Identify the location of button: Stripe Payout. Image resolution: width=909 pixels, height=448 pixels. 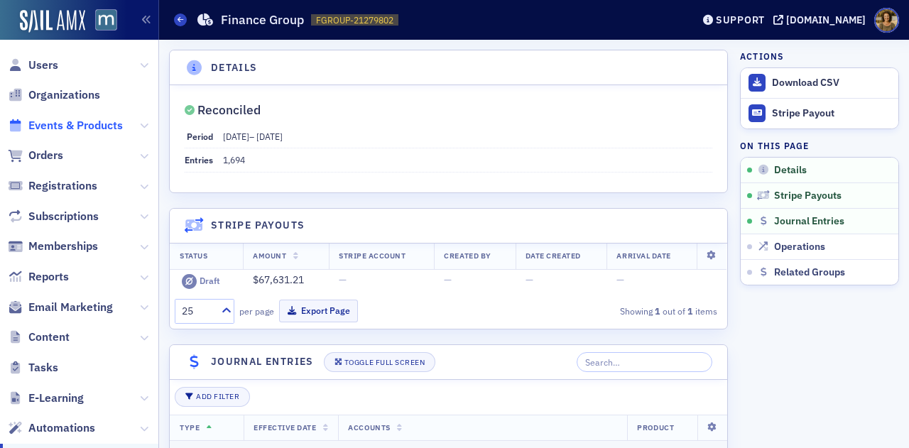
(819, 113).